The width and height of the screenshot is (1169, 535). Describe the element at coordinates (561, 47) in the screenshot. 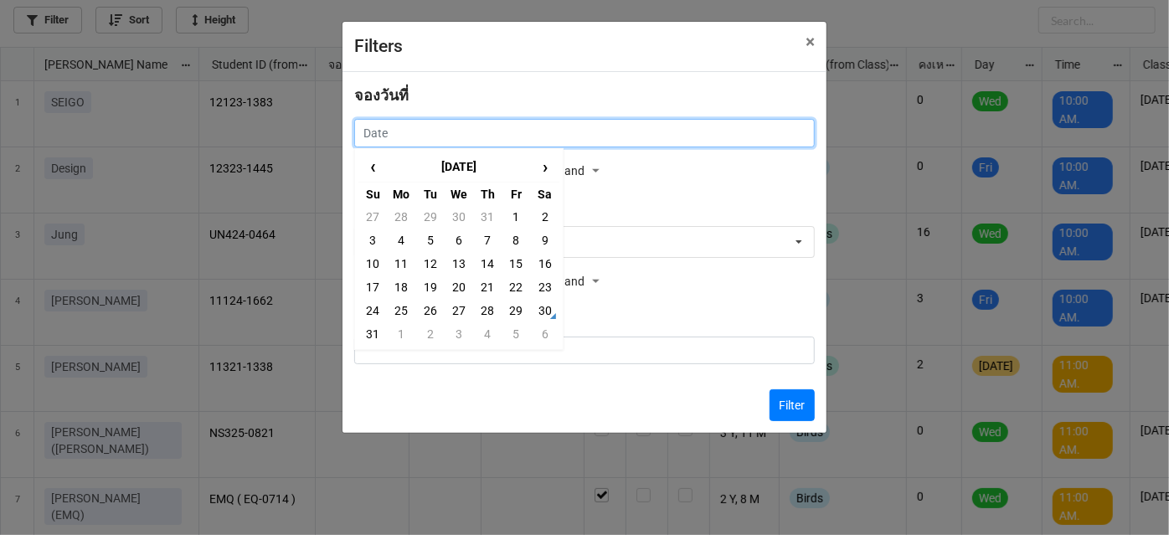

I see `div: Filters` at that location.